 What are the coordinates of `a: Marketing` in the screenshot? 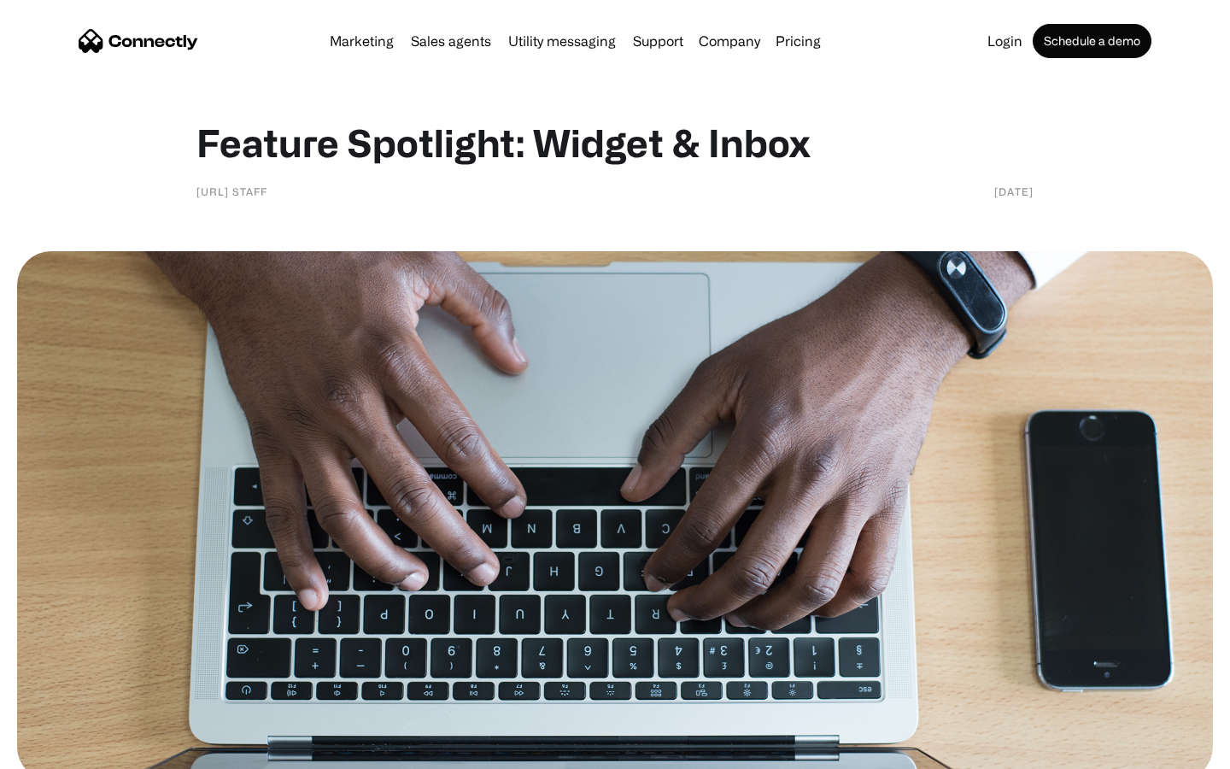 It's located at (361, 41).